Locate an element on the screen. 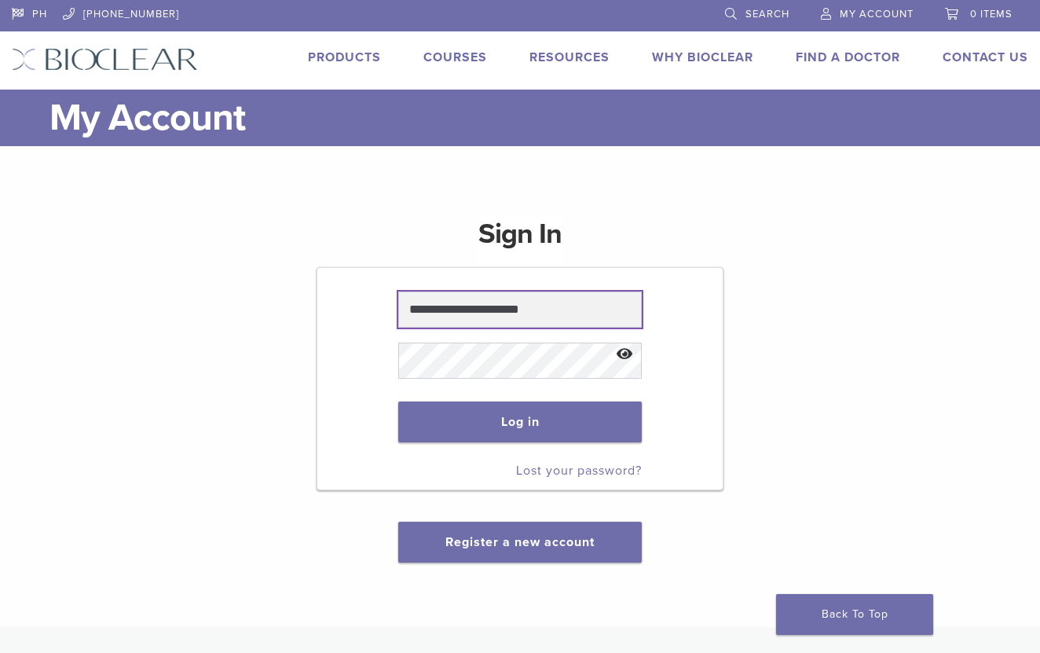  a: Lost your password? is located at coordinates (579, 471).